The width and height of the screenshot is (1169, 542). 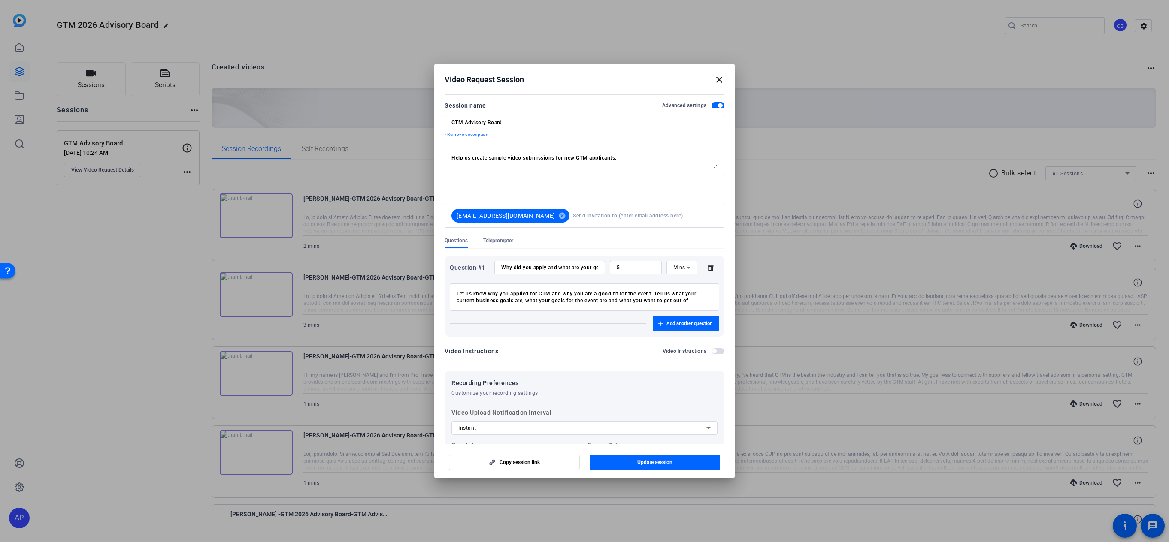 What do you see at coordinates (719, 80) in the screenshot?
I see `mat-icon: close` at bounding box center [719, 80].